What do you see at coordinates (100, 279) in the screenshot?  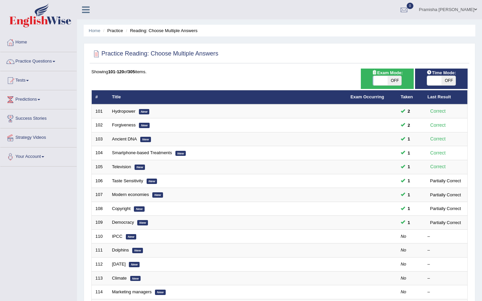 I see `td: 113` at bounding box center [100, 279].